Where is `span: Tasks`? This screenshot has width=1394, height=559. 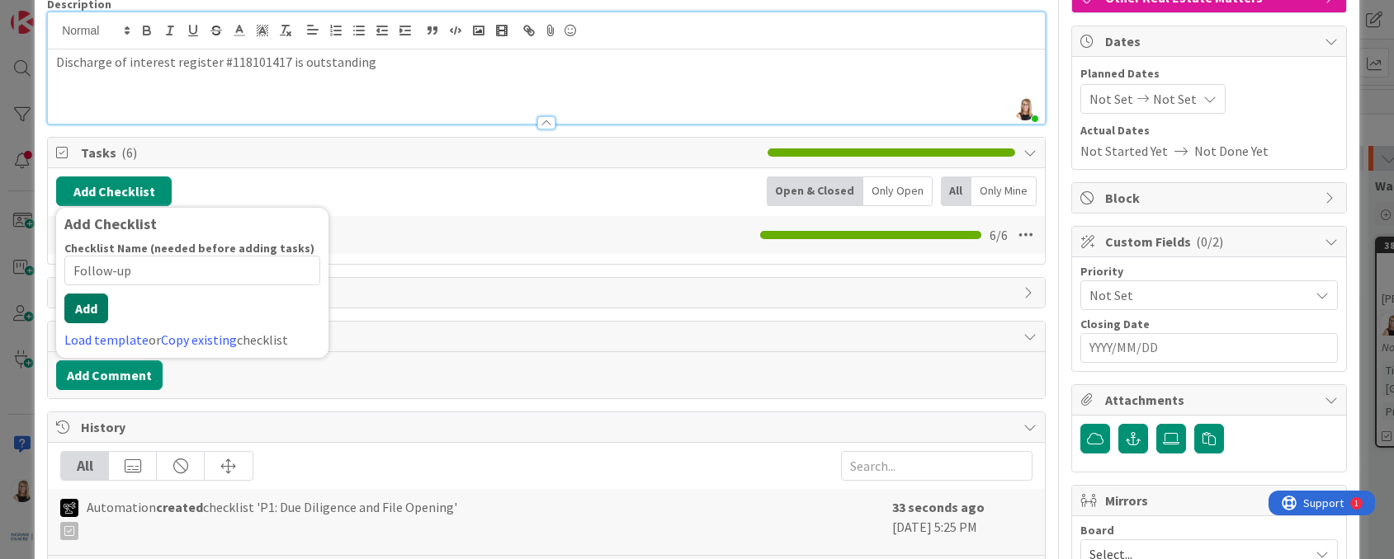
span: Tasks is located at coordinates (420, 153).